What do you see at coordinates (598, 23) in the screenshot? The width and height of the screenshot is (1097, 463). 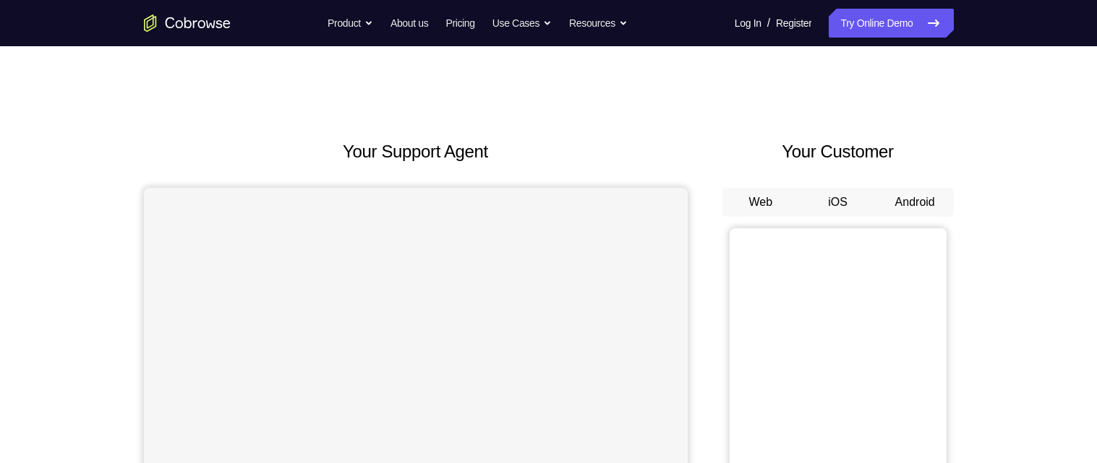 I see `button: Resources` at bounding box center [598, 23].